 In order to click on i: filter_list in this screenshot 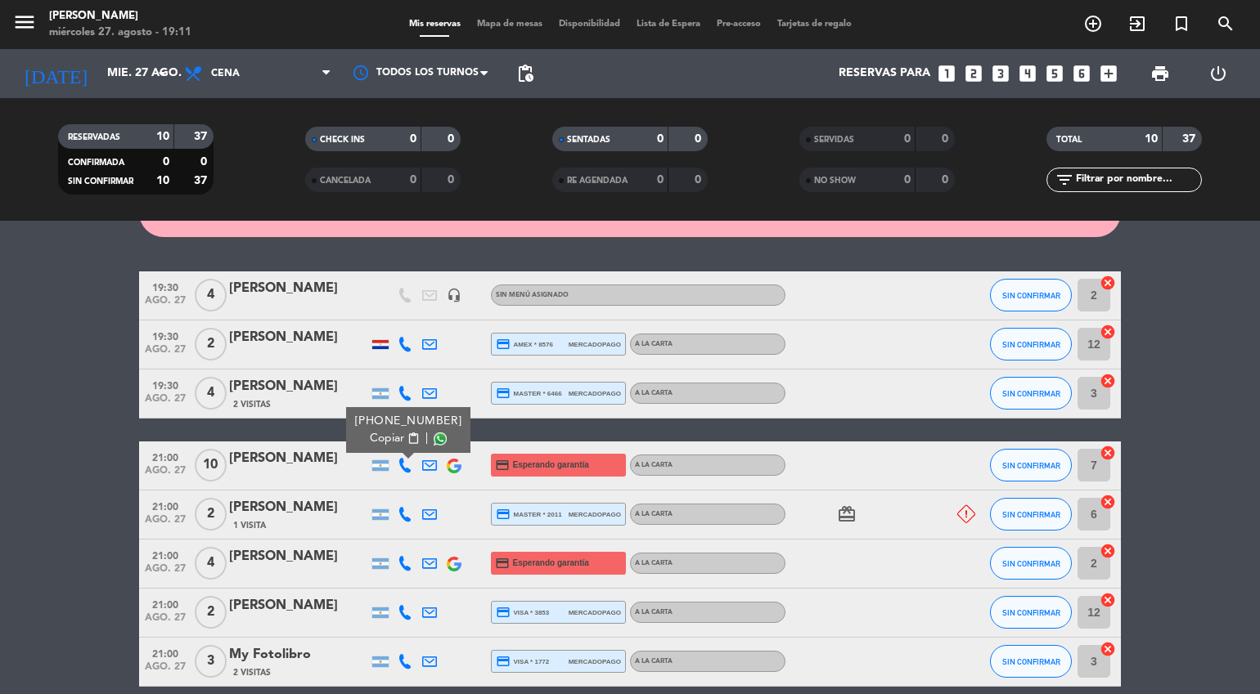, I will do `click(1064, 180)`.